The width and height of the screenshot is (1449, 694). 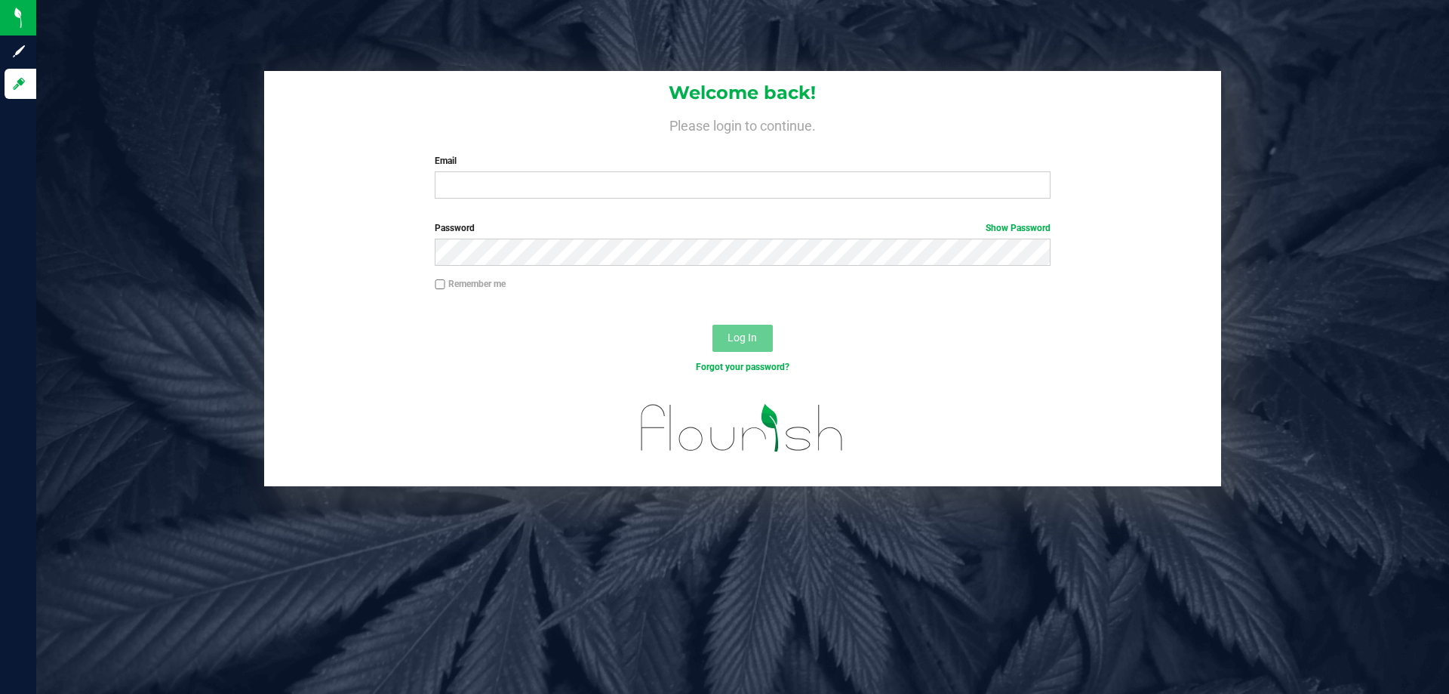 I want to click on inline-svg: Sign up, so click(x=19, y=51).